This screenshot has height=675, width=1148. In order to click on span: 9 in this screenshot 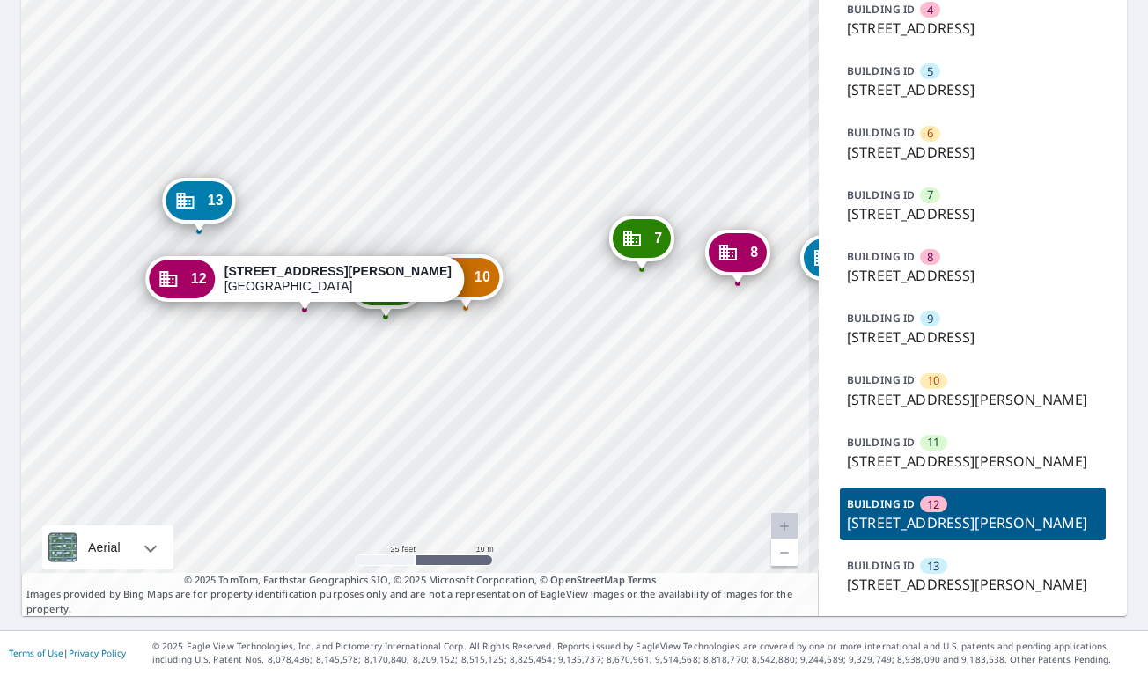, I will do `click(930, 319)`.